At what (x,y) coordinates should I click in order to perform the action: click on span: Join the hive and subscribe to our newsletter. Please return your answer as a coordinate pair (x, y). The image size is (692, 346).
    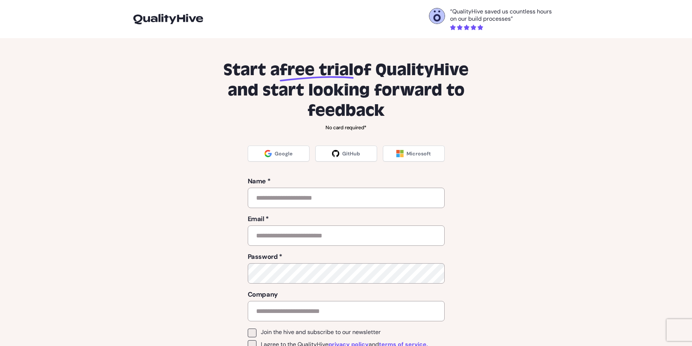
    Looking at the image, I should click on (321, 332).